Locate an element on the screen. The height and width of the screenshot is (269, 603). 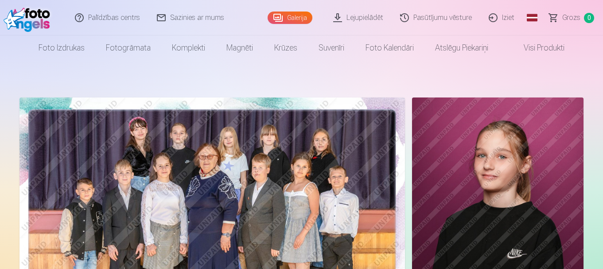
a: Galerija is located at coordinates (290, 18).